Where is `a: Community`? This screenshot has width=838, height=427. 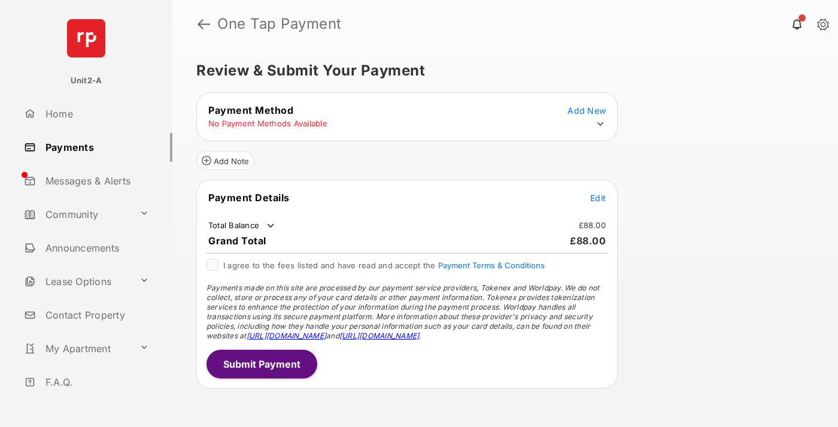
a: Community is located at coordinates (77, 214).